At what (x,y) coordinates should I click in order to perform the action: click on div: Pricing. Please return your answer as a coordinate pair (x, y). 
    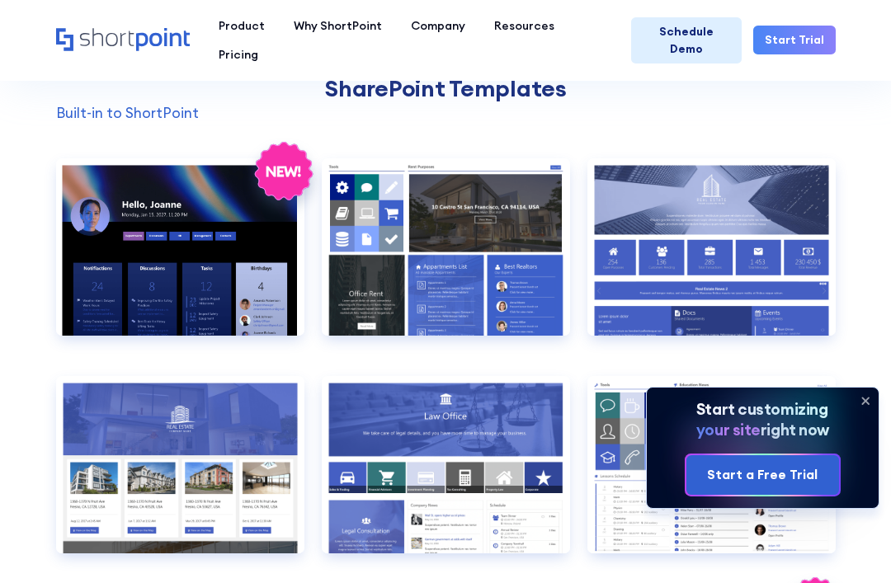
    Looking at the image, I should click on (238, 54).